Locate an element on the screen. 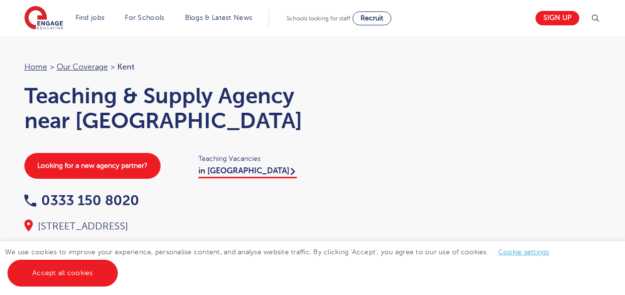 This screenshot has height=295, width=625. a: Recruit is located at coordinates (372, 18).